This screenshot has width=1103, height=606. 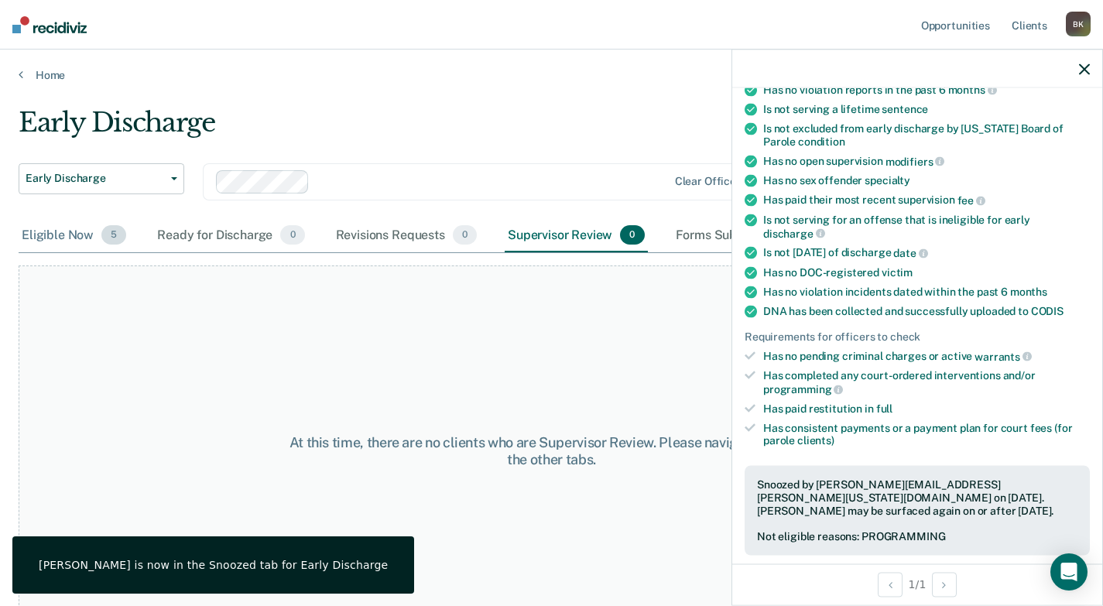 What do you see at coordinates (816, 441) in the screenshot?
I see `span: clients)` at bounding box center [816, 441].